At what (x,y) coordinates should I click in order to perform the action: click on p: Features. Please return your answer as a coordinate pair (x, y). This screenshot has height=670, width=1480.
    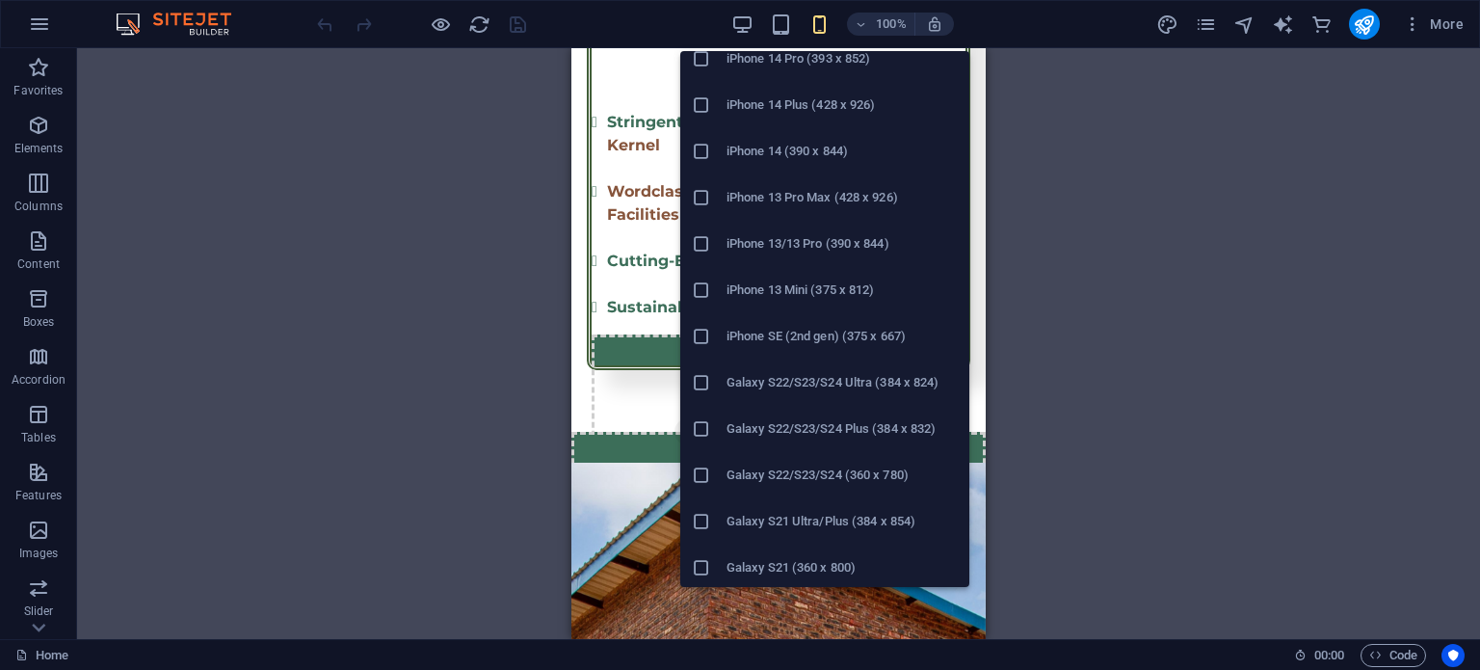
    Looking at the image, I should click on (39, 495).